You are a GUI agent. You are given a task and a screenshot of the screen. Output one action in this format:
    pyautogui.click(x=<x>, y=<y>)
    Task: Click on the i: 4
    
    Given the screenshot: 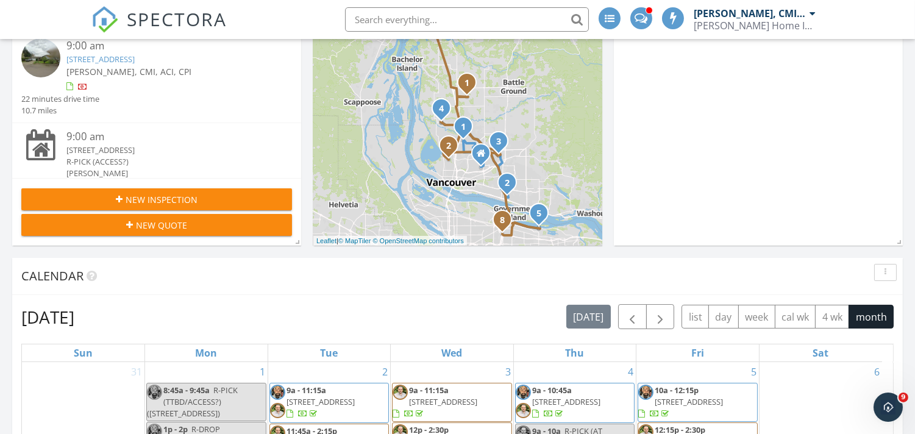 What is the action you would take?
    pyautogui.click(x=441, y=109)
    